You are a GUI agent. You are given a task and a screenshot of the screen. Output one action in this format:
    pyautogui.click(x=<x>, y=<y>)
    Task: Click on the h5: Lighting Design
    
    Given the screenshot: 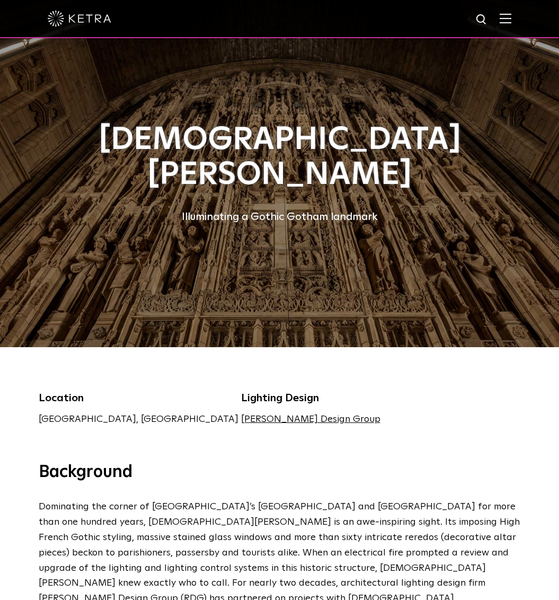 What is the action you would take?
    pyautogui.click(x=310, y=398)
    